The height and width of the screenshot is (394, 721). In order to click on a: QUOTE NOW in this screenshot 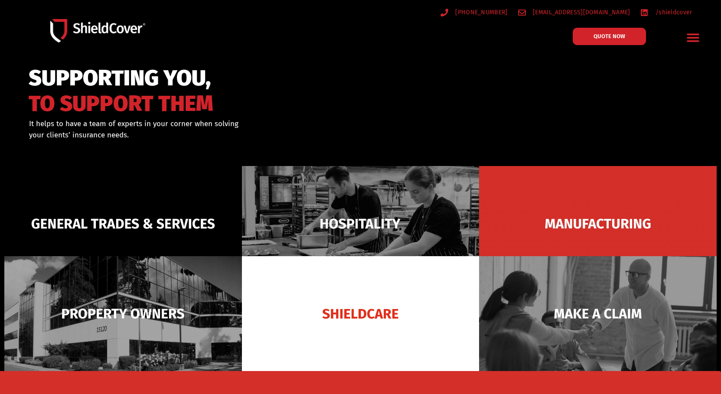, I will do `click(609, 36)`.